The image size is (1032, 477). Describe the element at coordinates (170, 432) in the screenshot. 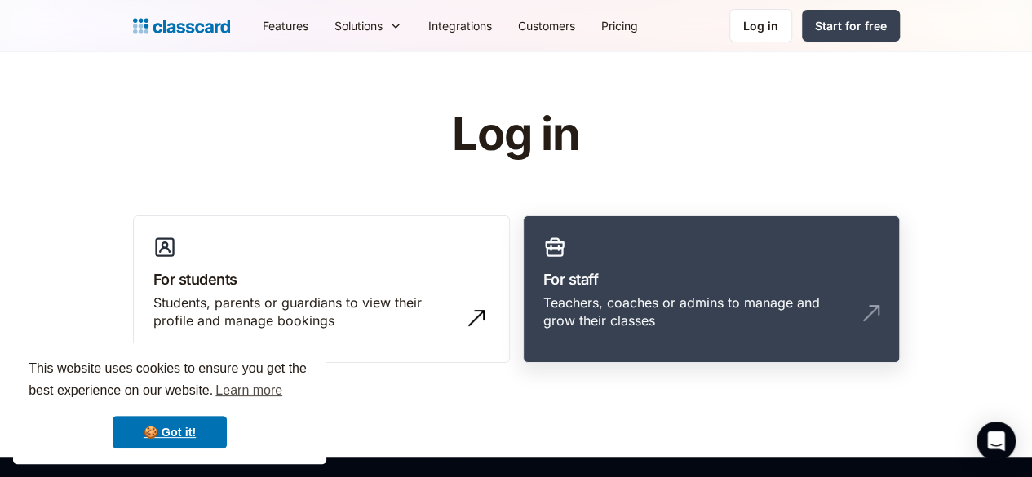

I see `a: dismiss cookie message` at that location.